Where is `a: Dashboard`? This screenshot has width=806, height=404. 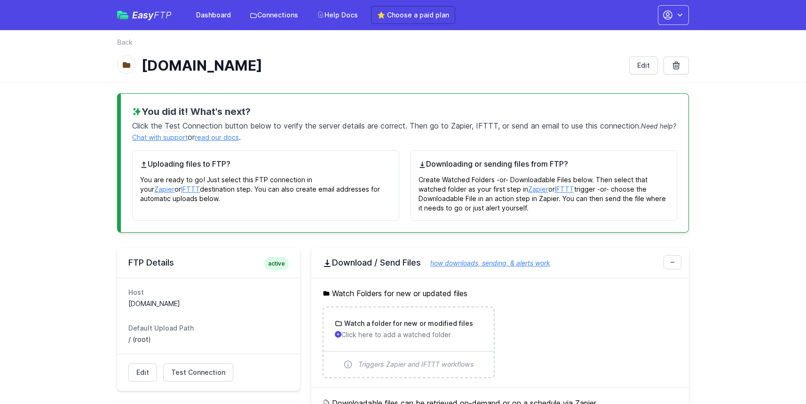 a: Dashboard is located at coordinates (214, 15).